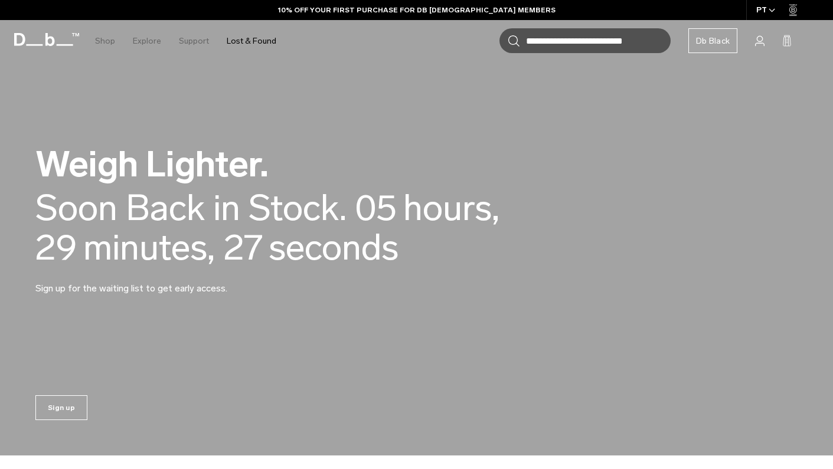 The width and height of the screenshot is (833, 469). What do you see at coordinates (334, 247) in the screenshot?
I see `span: seconds` at bounding box center [334, 247].